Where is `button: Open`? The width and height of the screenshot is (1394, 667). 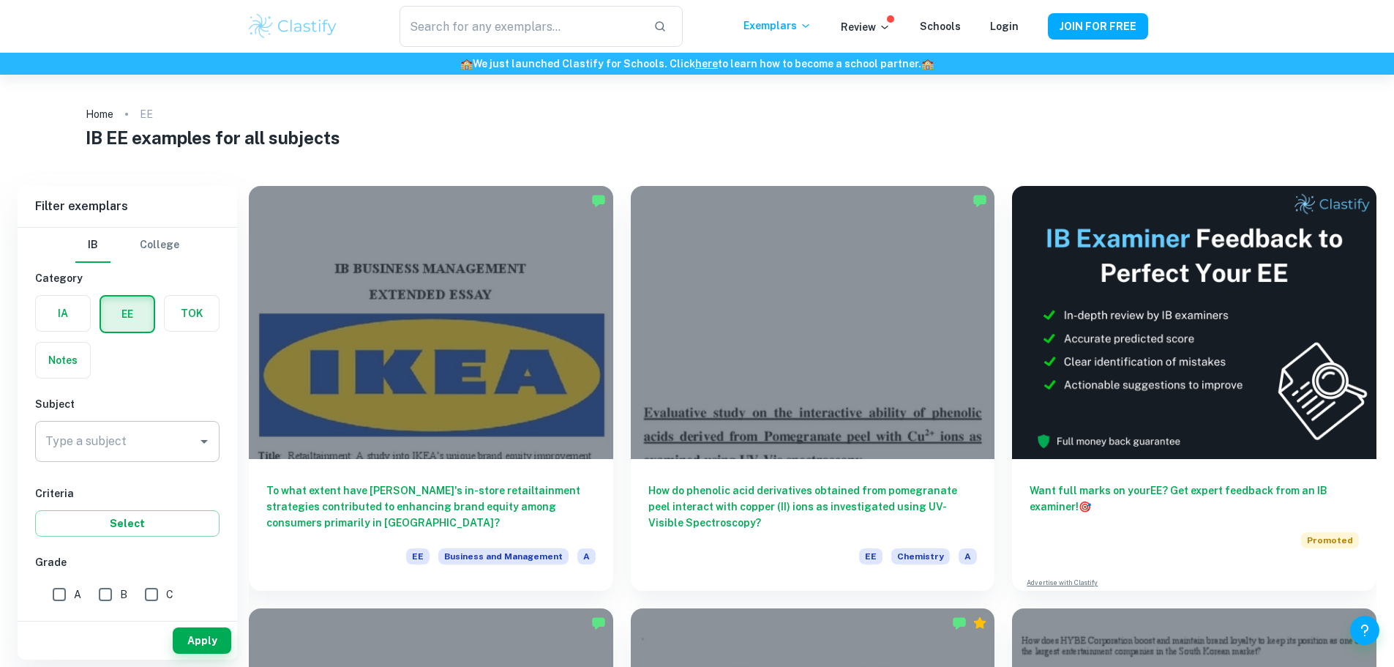
button: Open is located at coordinates (204, 441).